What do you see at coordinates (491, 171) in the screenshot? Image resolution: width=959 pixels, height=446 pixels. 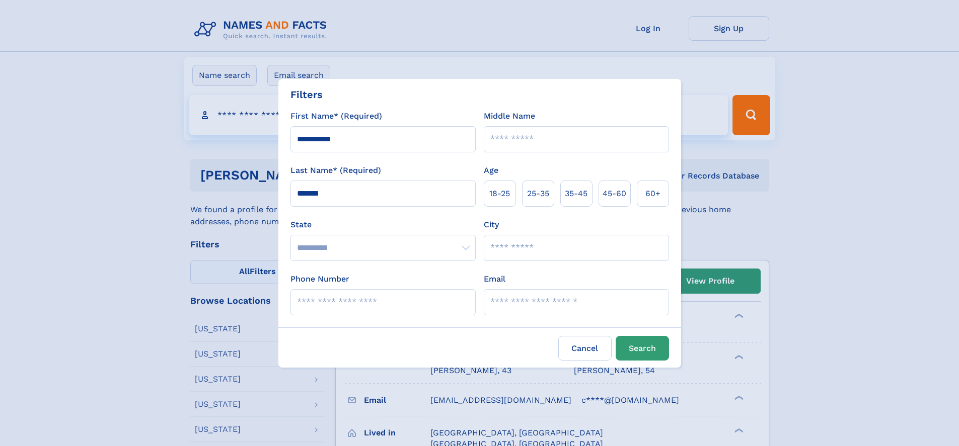 I see `label: Age` at bounding box center [491, 171].